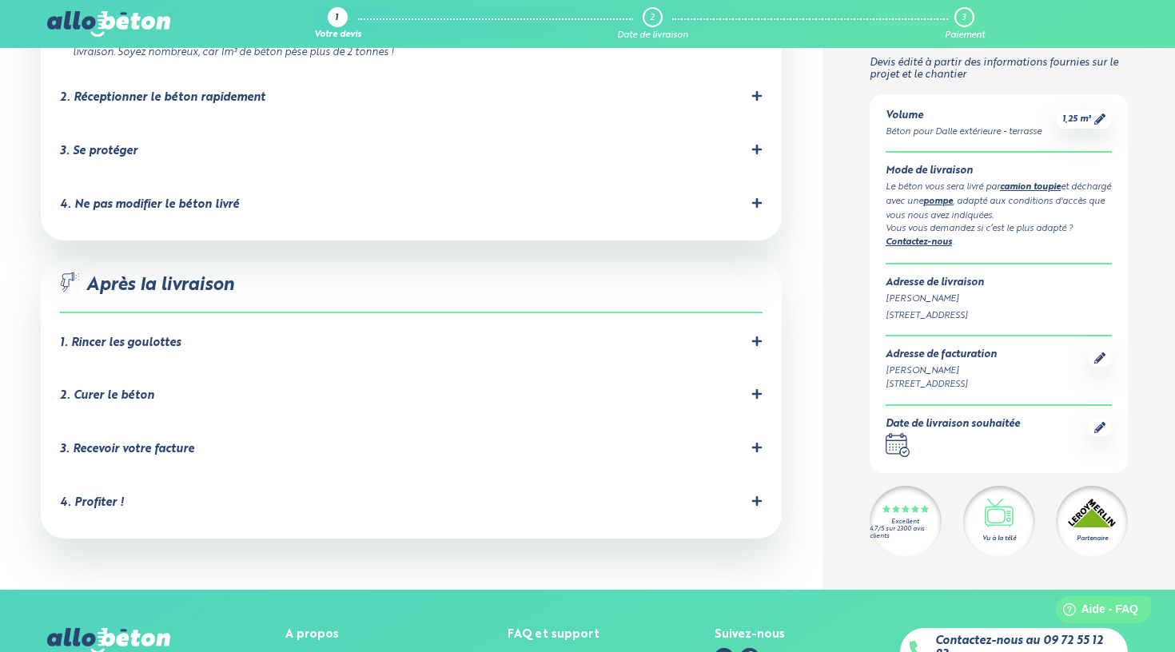  Describe the element at coordinates (92, 503) in the screenshot. I see `div: 4. Profiter !` at that location.